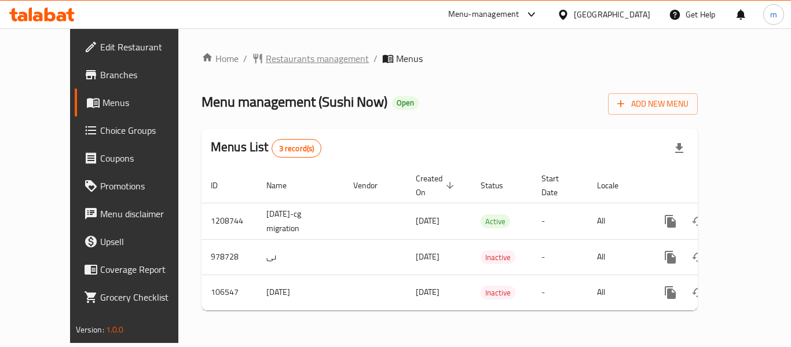 Image resolution: width=791 pixels, height=347 pixels. What do you see at coordinates (146, 186) in the screenshot?
I see `span: Promotions` at bounding box center [146, 186].